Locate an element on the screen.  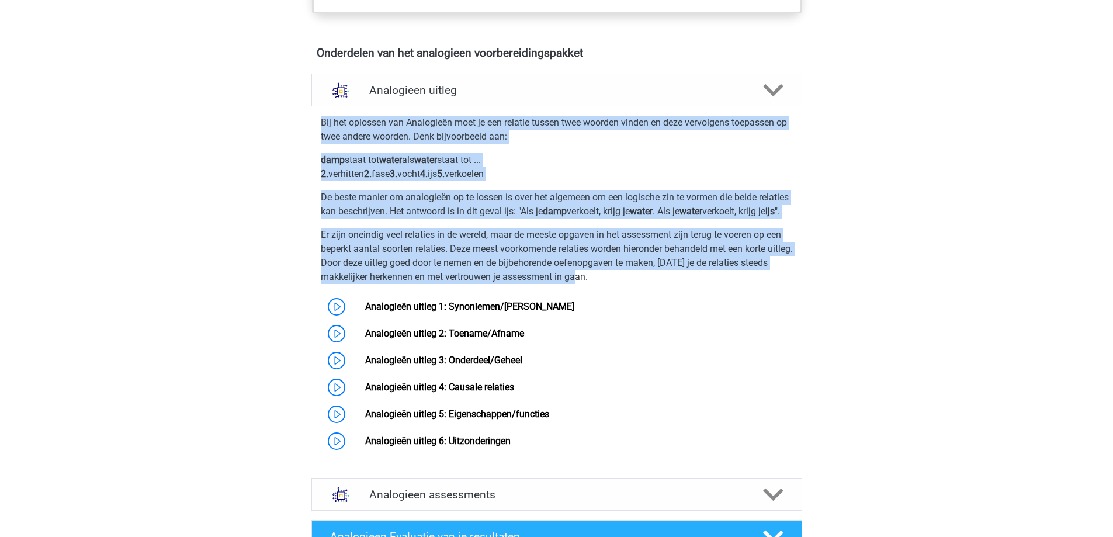
a: uitleg Analogieen uitleg is located at coordinates (557, 90).